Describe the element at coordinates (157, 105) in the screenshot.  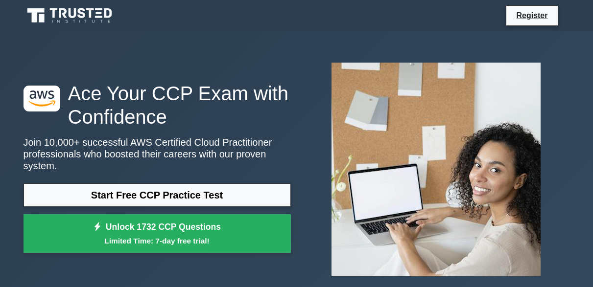
I see `h1: Ace Your CCP Exam with Confidence` at that location.